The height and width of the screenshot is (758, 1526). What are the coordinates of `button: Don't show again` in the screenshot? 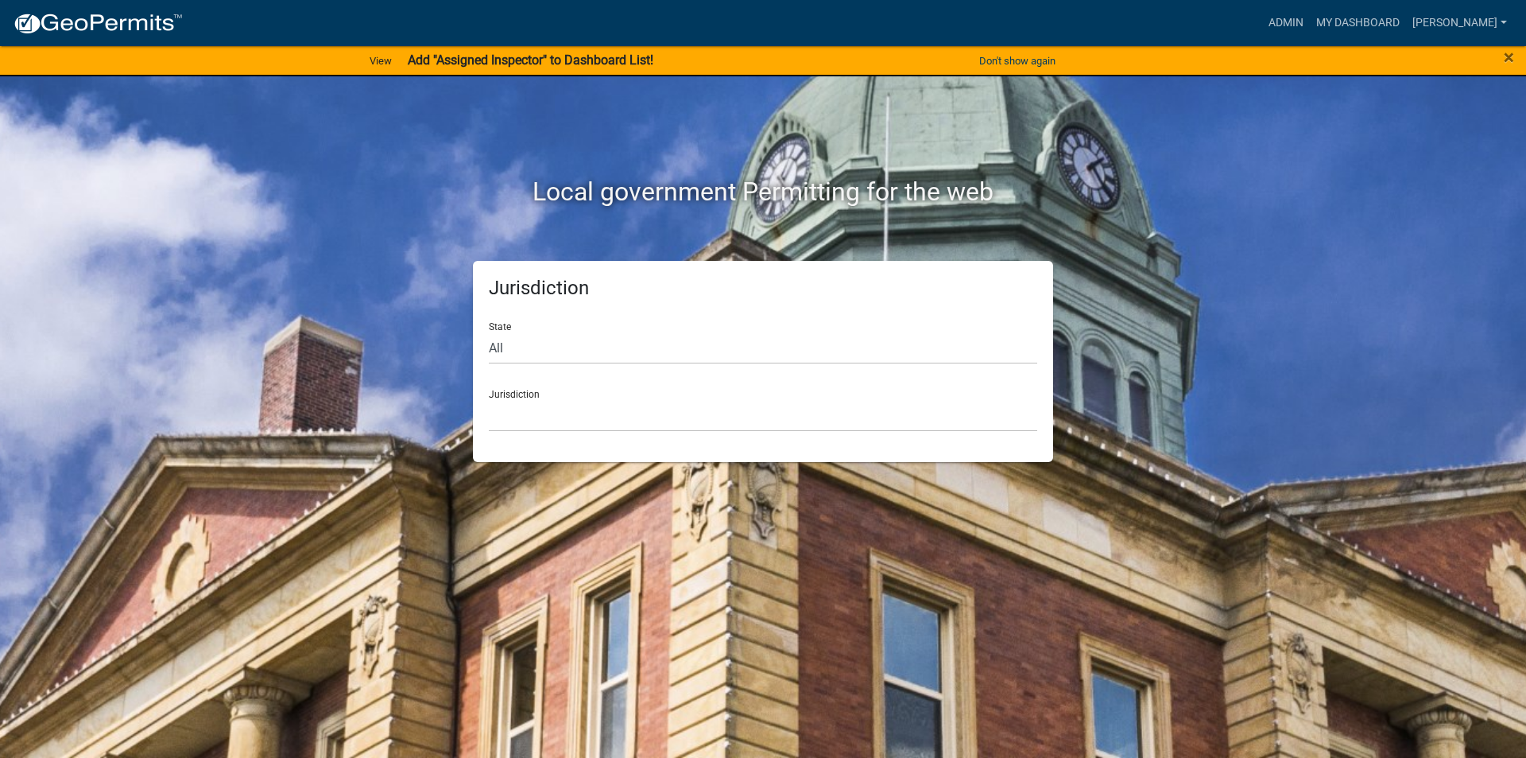 It's located at (1017, 60).